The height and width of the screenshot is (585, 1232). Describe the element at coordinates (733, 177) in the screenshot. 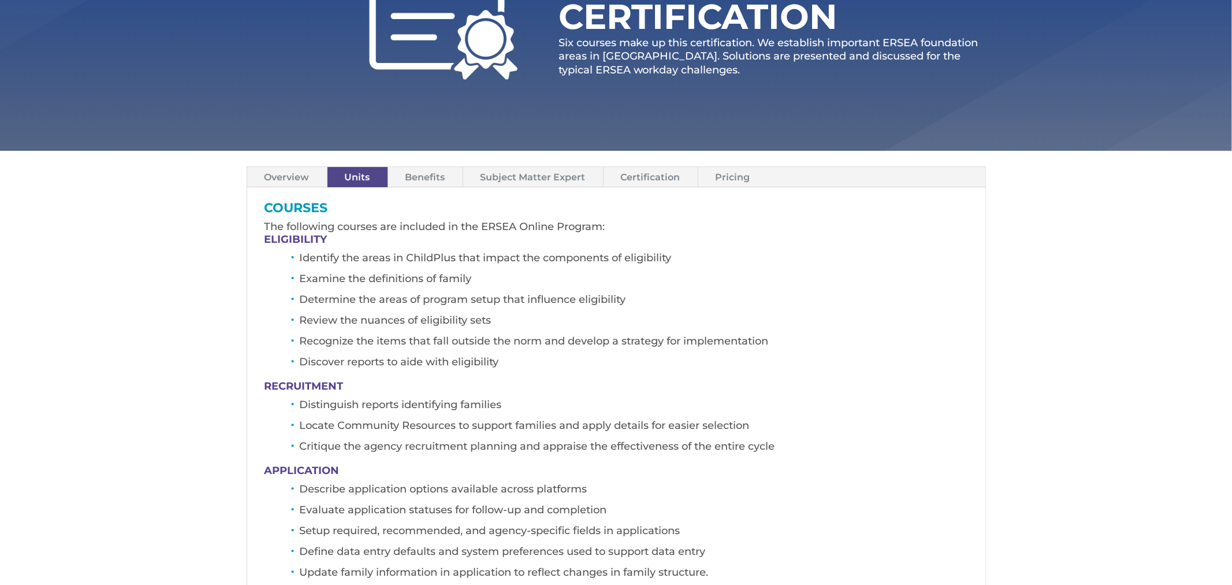

I see `a: Pricing` at that location.